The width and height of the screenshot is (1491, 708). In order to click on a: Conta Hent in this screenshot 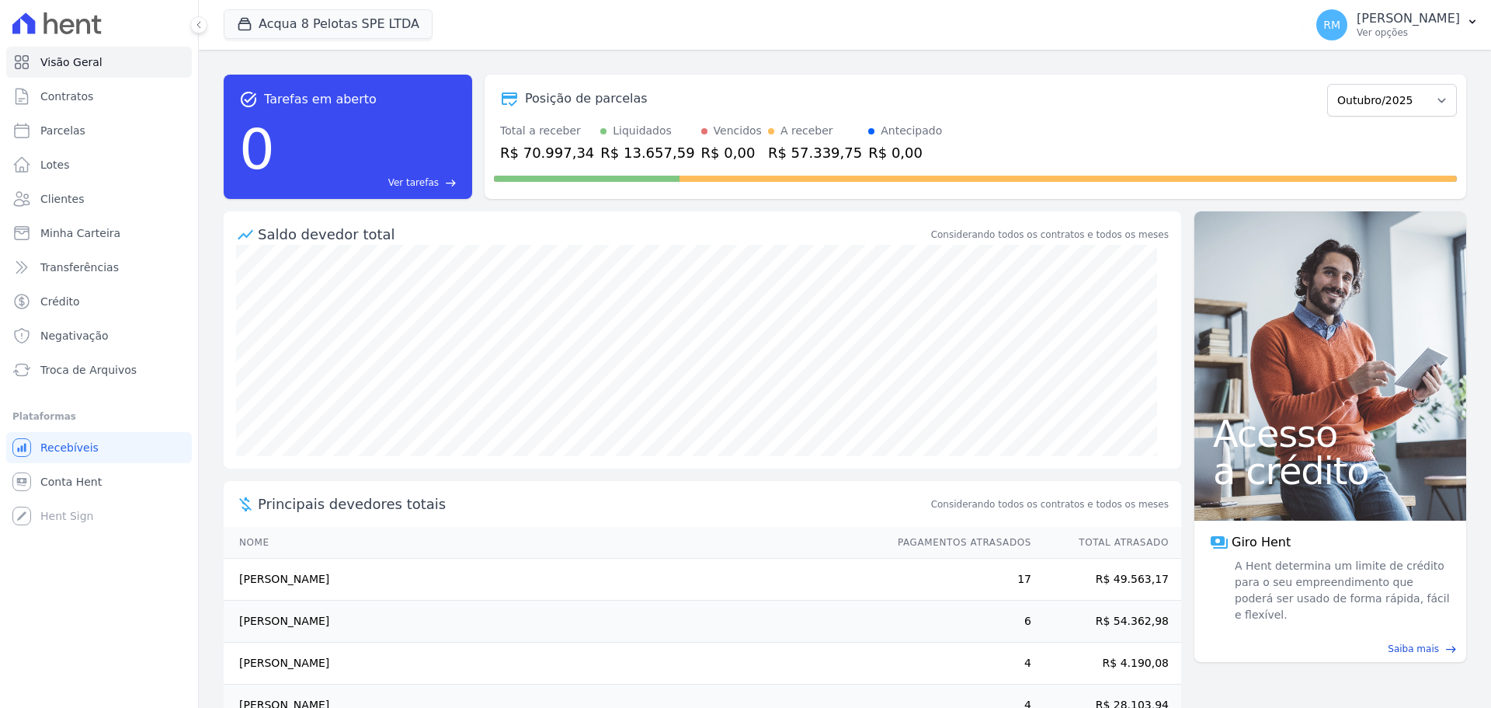, I will do `click(99, 482)`.